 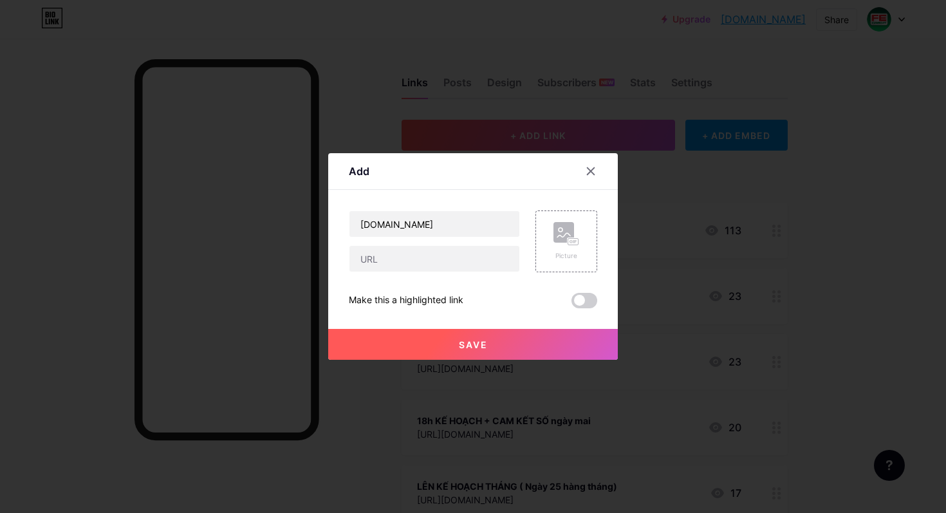 I want to click on div: Picture, so click(x=566, y=256).